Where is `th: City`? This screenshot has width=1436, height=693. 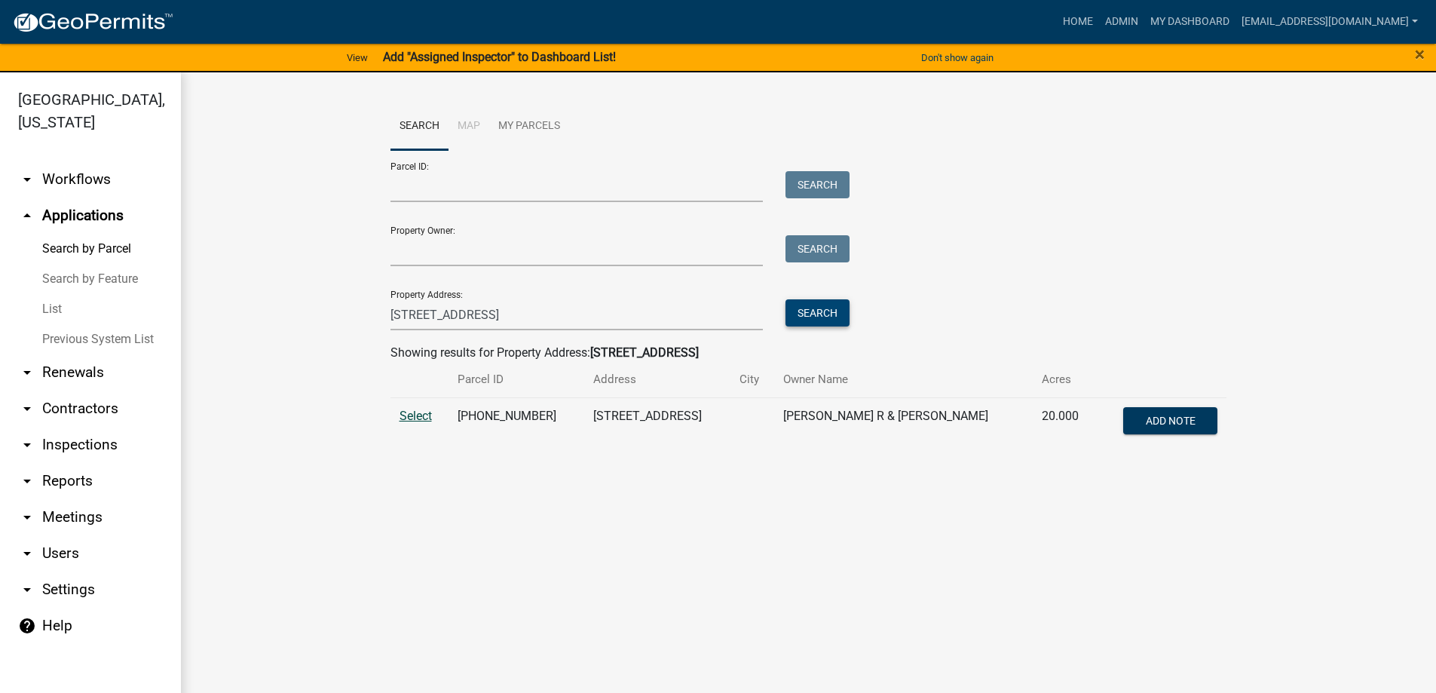
th: City is located at coordinates (752, 379).